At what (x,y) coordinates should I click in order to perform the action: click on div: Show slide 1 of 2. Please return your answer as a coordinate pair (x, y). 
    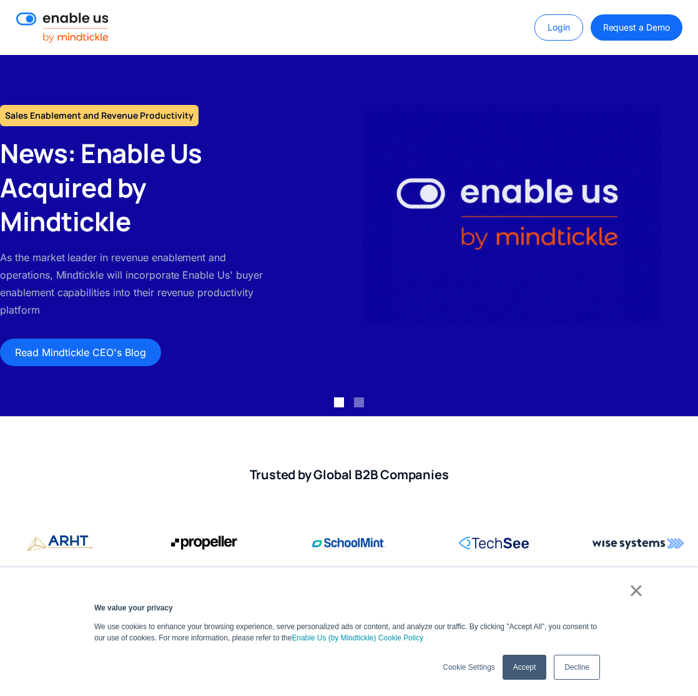
    Looking at the image, I should click on (339, 402).